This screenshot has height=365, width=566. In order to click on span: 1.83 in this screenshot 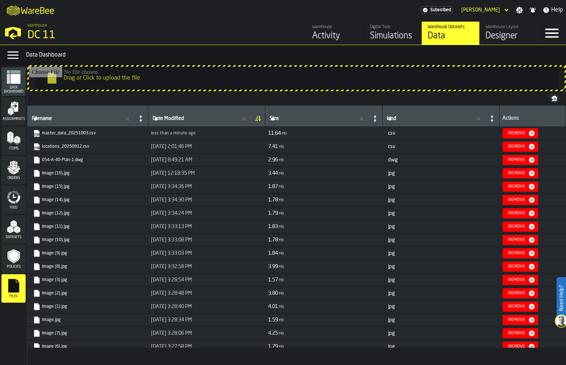, I will do `click(273, 227)`.